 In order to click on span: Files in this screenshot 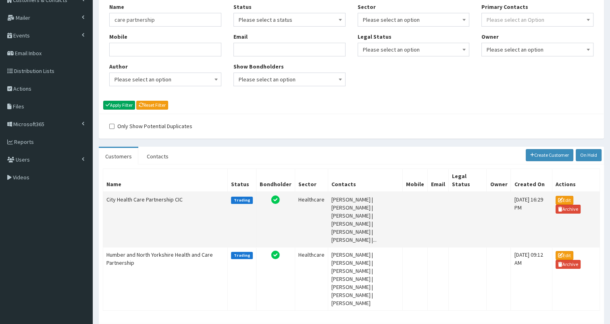, I will do `click(19, 107)`.